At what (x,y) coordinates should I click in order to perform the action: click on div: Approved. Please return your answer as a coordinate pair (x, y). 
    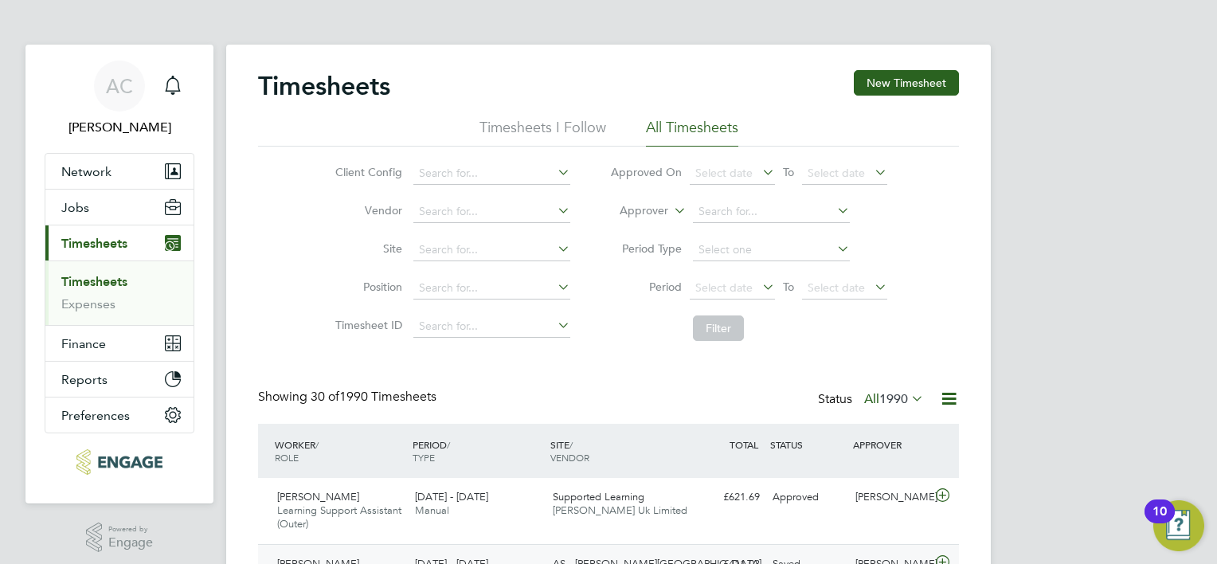
    Looking at the image, I should click on (807, 497).